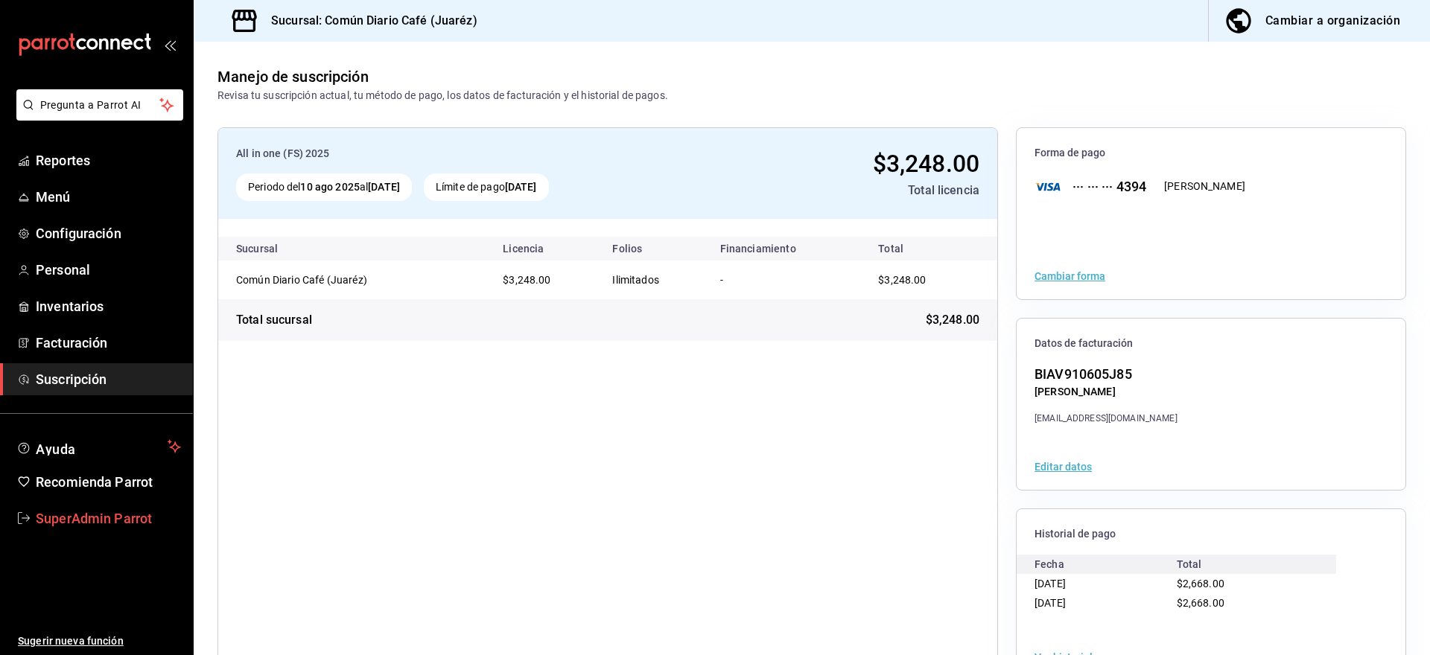  I want to click on span: Datos de facturación, so click(1211, 343).